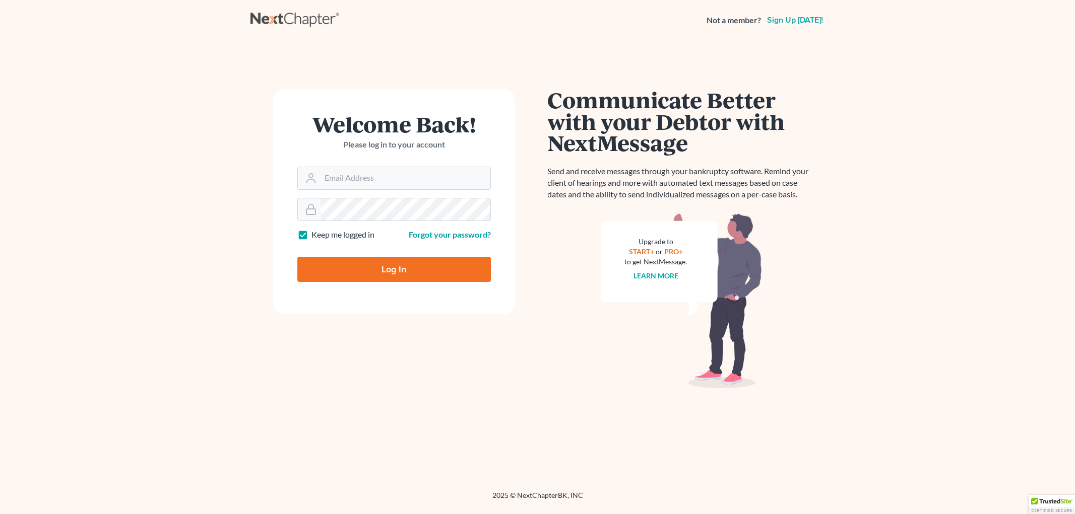  I want to click on div: to get NextMessage., so click(656, 262).